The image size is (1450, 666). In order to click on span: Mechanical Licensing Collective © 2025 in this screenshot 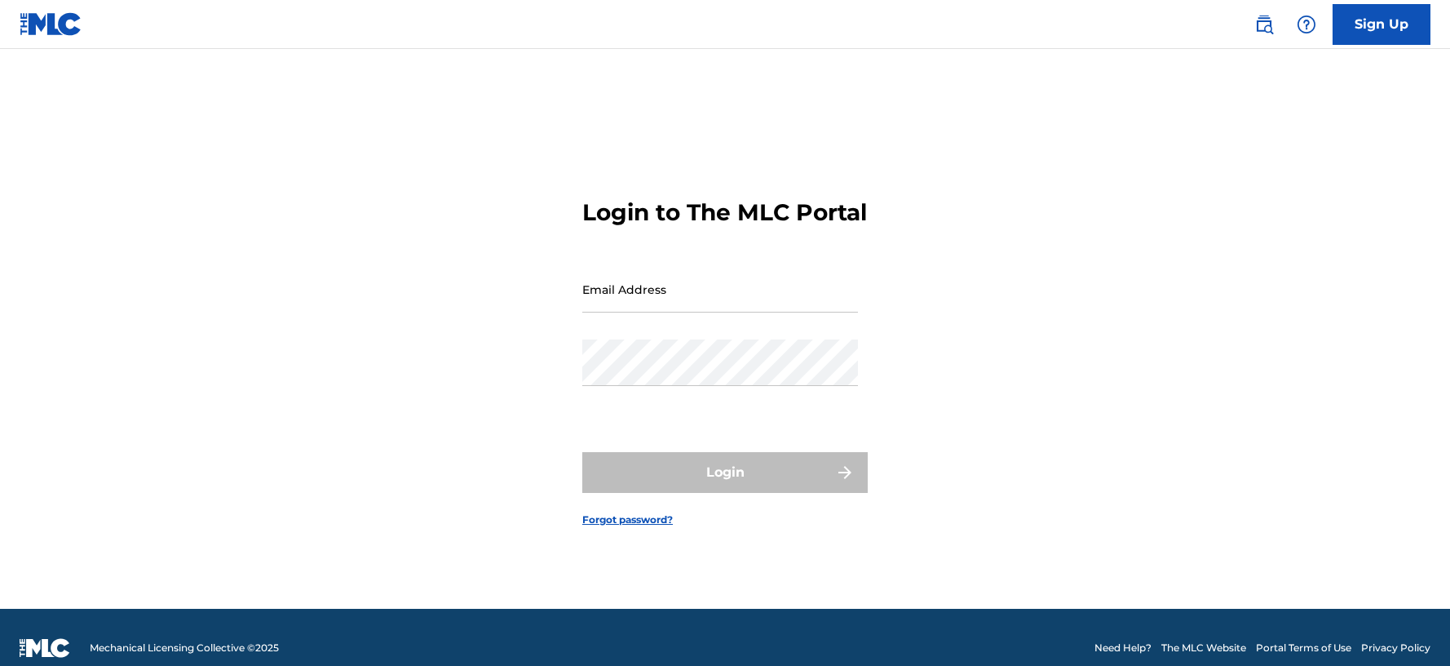, I will do `click(184, 648)`.